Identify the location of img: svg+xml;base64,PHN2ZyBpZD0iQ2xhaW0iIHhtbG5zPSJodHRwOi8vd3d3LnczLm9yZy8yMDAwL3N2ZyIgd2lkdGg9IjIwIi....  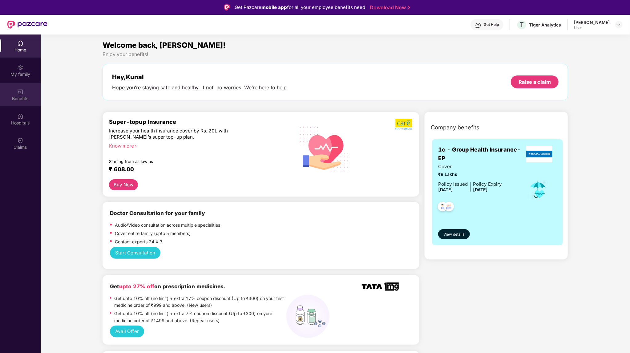
(20, 140).